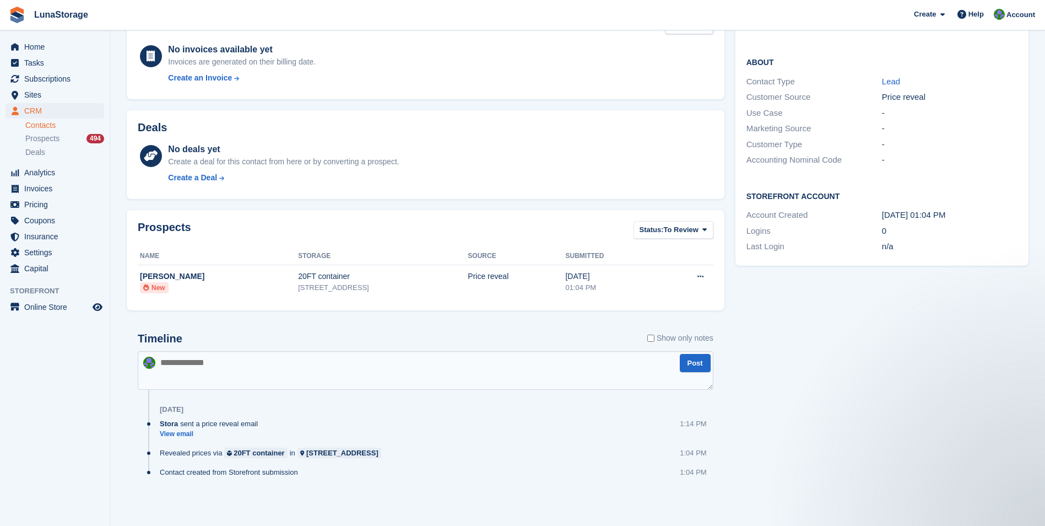  I want to click on div: Accounting Nominal Code, so click(814, 160).